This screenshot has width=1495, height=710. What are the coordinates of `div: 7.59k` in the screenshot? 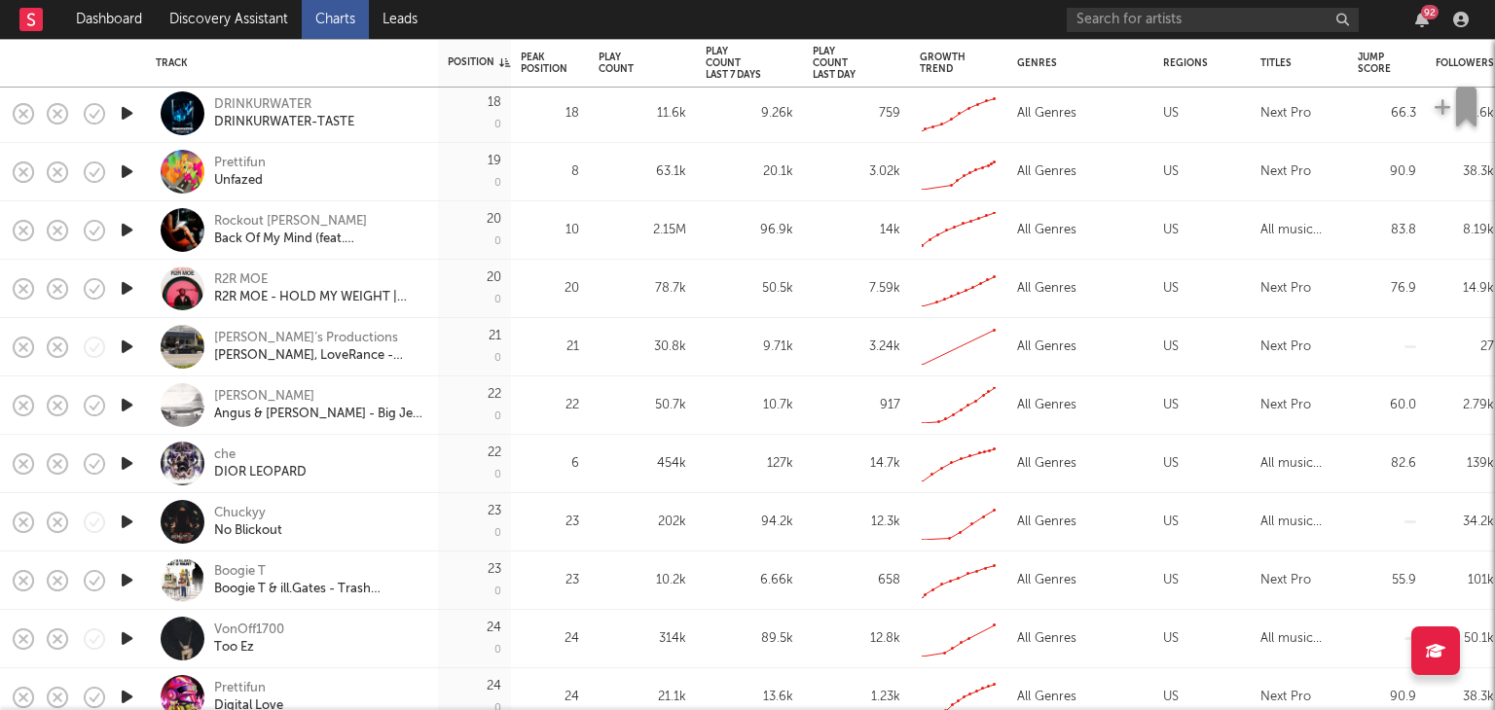 It's located at (856, 289).